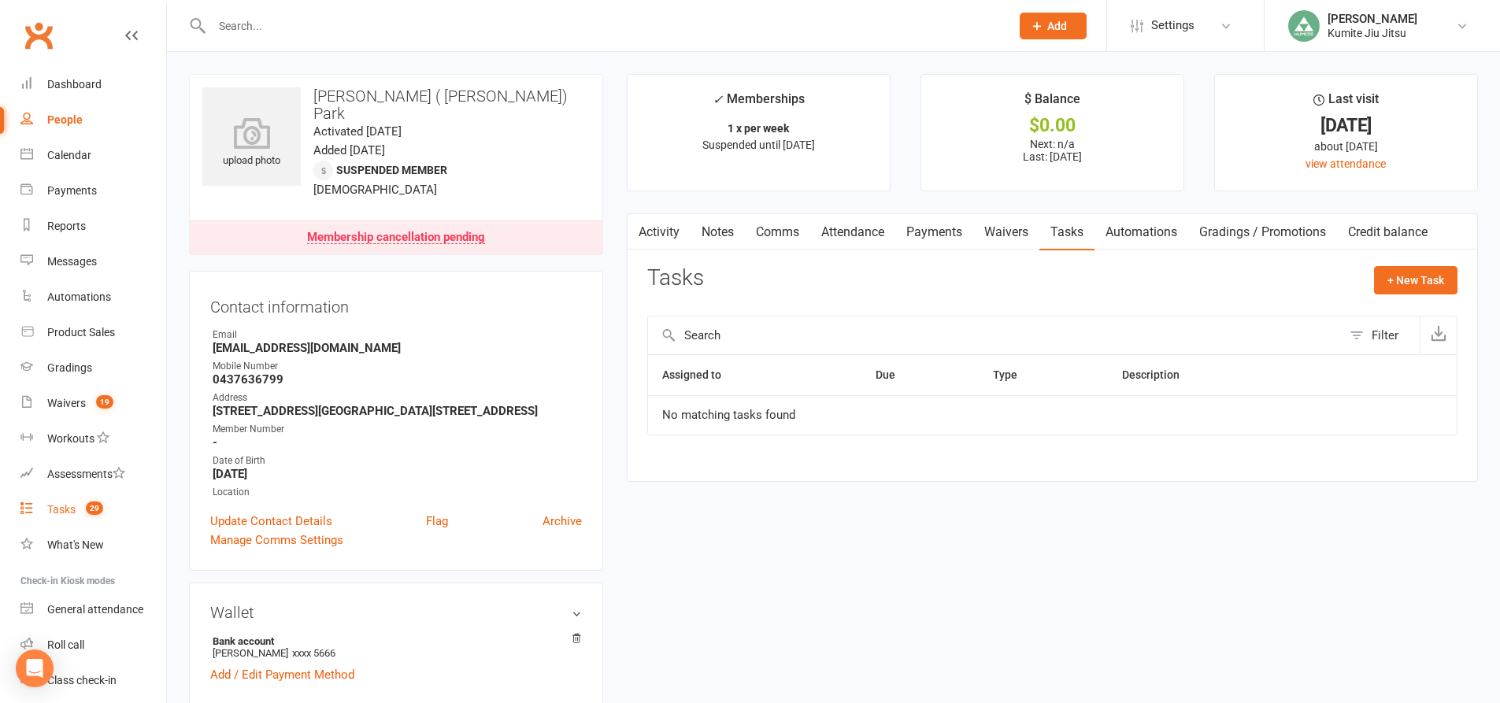 The height and width of the screenshot is (703, 1500). What do you see at coordinates (1053, 26) in the screenshot?
I see `button: Add` at bounding box center [1053, 26].